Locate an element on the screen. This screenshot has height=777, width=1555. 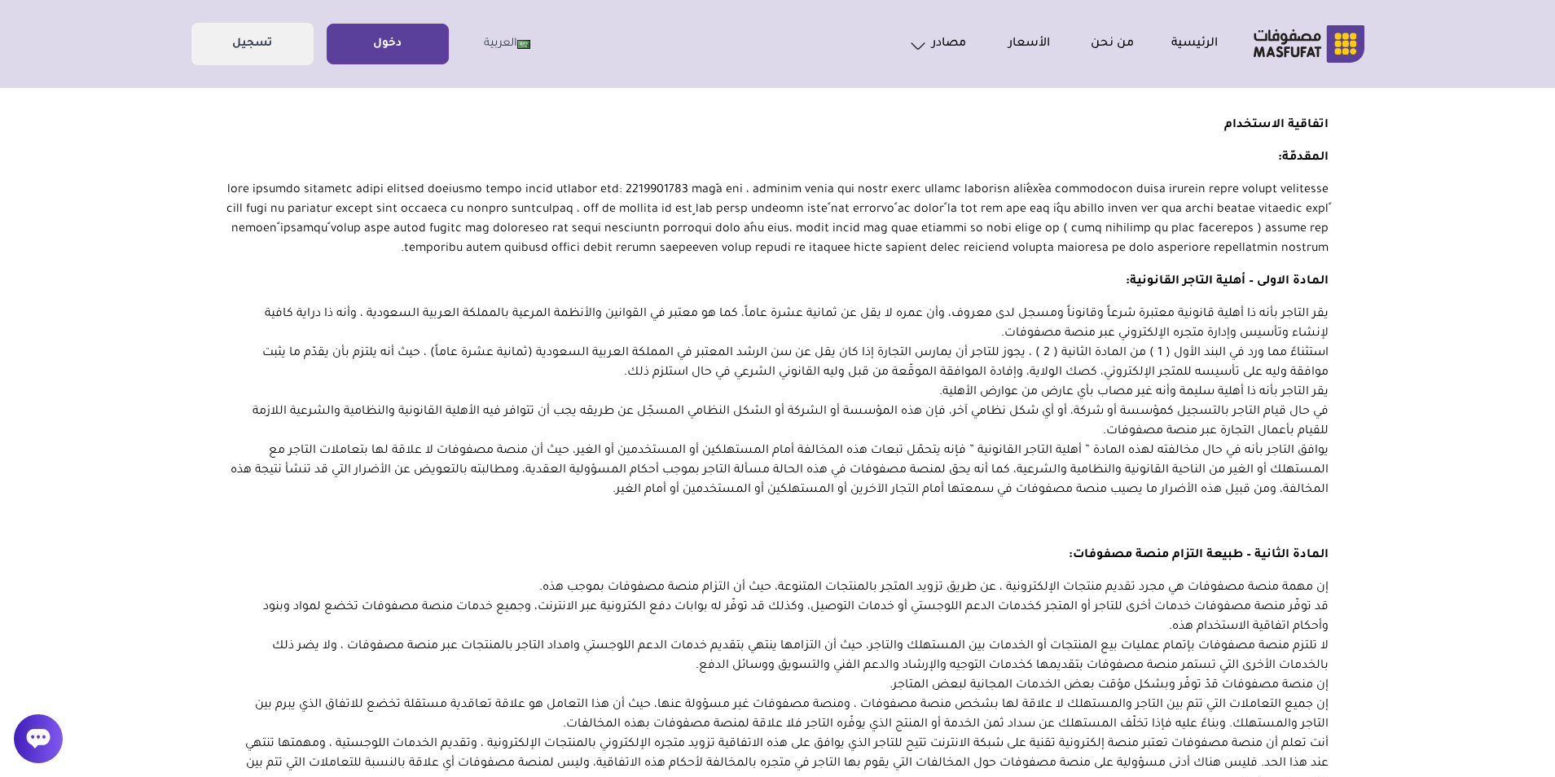
a: العربية is located at coordinates (508, 44).